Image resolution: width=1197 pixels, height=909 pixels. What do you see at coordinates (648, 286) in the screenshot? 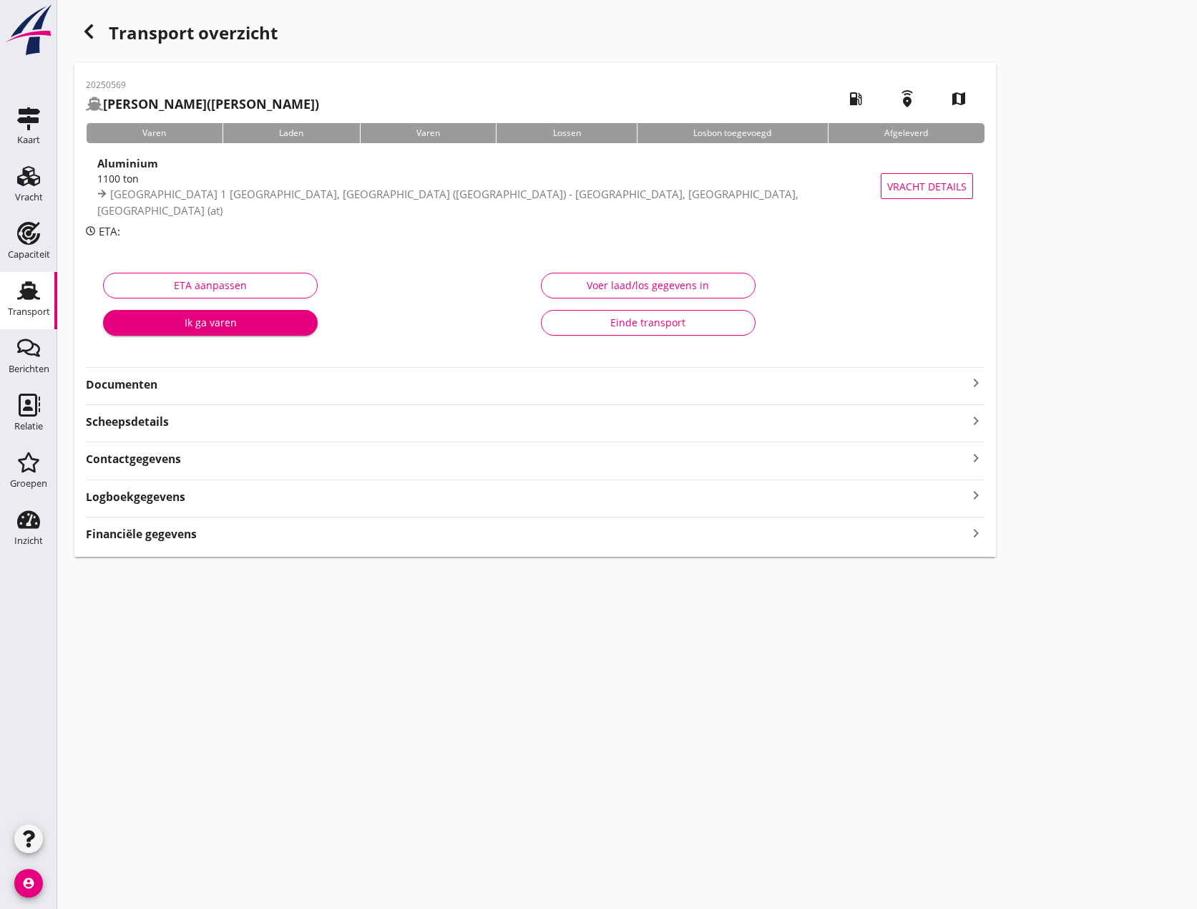
I see `button: Voer laad/los gegevens in` at bounding box center [648, 286].